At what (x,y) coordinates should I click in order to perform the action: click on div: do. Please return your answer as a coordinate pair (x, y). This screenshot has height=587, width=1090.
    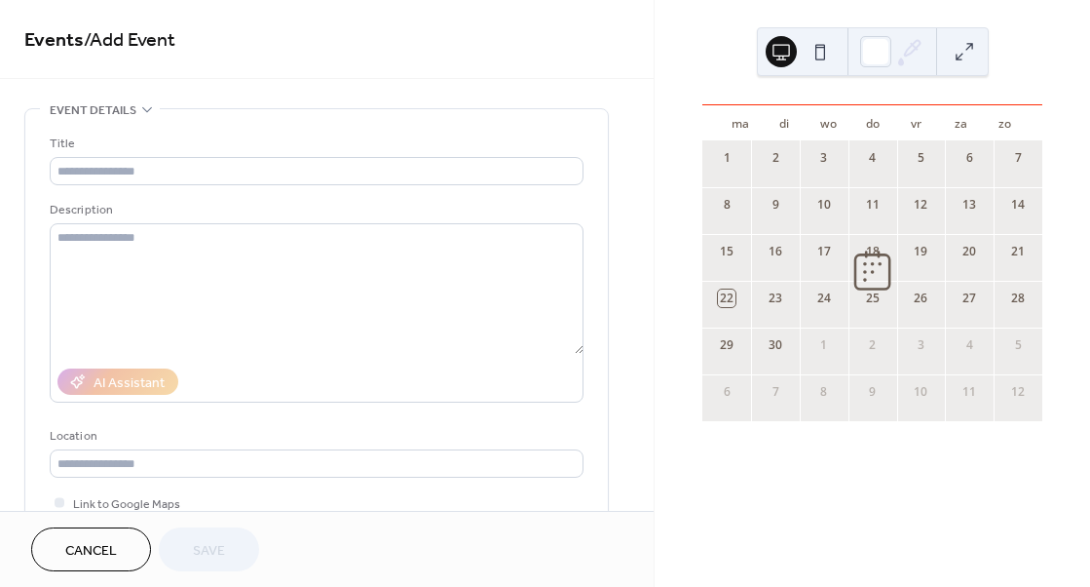
    Looking at the image, I should click on (872, 123).